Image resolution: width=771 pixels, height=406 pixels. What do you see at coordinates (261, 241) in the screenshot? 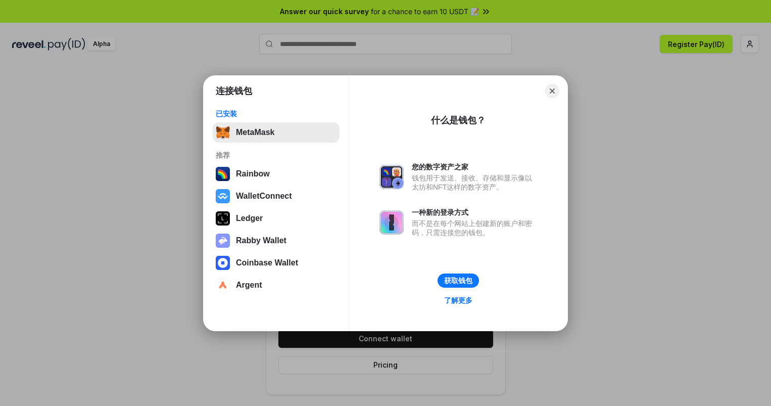
I see `div: Rabby Wallet` at bounding box center [261, 241].